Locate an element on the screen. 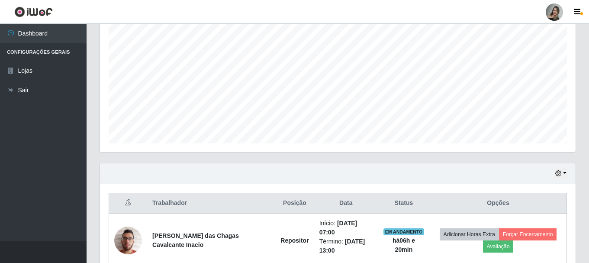 The image size is (589, 263). strong: há 06 h e 20 min is located at coordinates (403, 244).